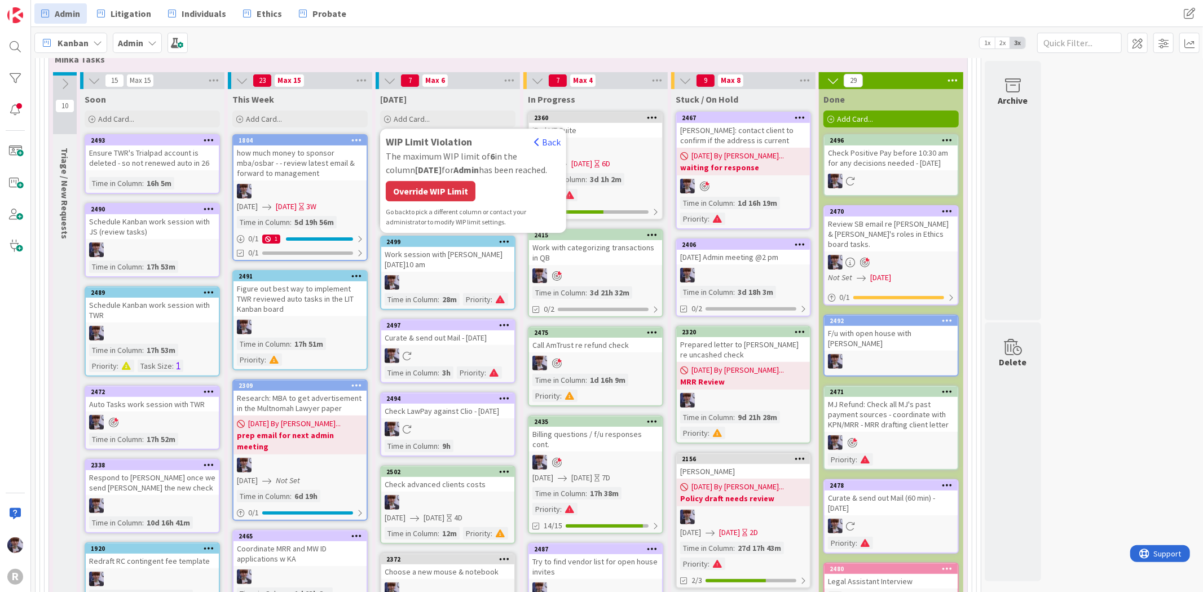 This screenshot has height=592, width=1203. I want to click on a: 2475Call AmTrust re refund checkMLTime in Column:1d 16h 9mPriority:, so click(595, 367).